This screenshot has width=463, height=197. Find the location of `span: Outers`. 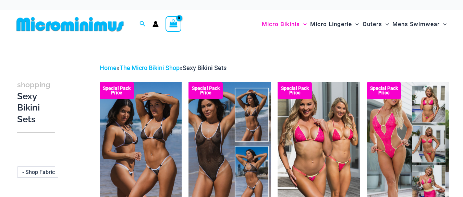

span: Outers is located at coordinates (372, 24).